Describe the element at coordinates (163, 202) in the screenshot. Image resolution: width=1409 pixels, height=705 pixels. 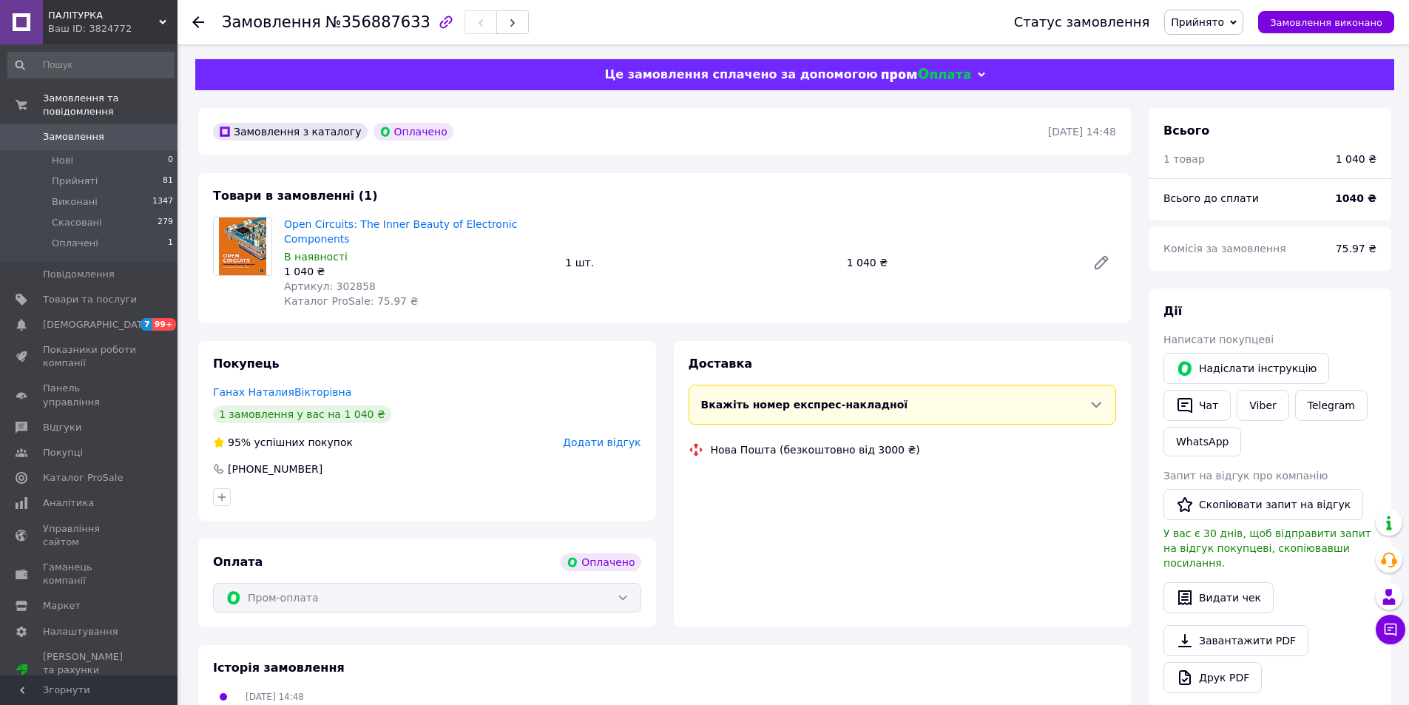
I see `span: 1347` at that location.